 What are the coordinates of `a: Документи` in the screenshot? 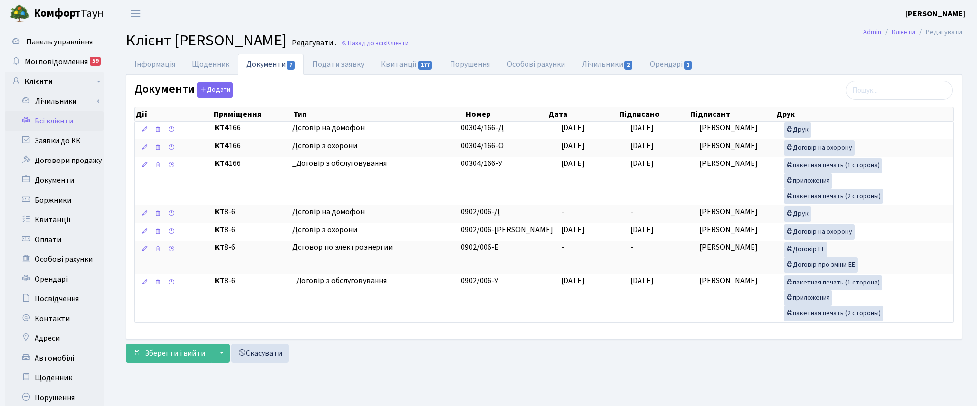 It's located at (54, 180).